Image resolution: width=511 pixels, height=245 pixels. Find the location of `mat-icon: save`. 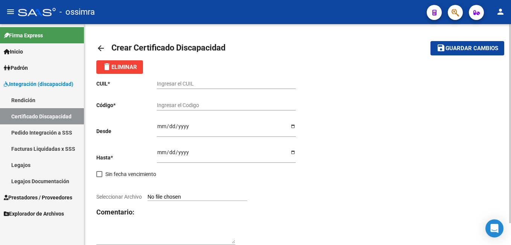

mat-icon: save is located at coordinates (441, 48).